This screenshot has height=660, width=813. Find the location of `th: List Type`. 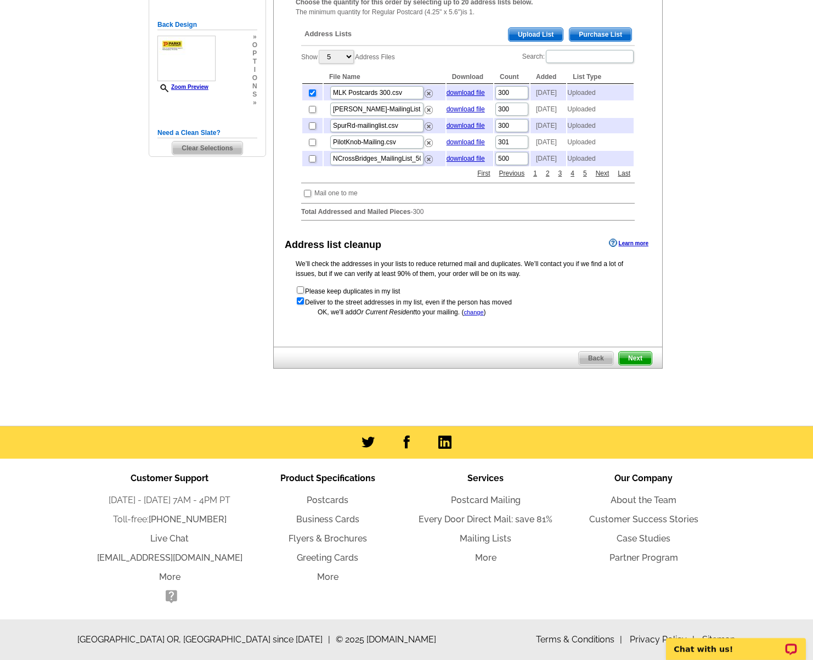

th: List Type is located at coordinates (600, 77).